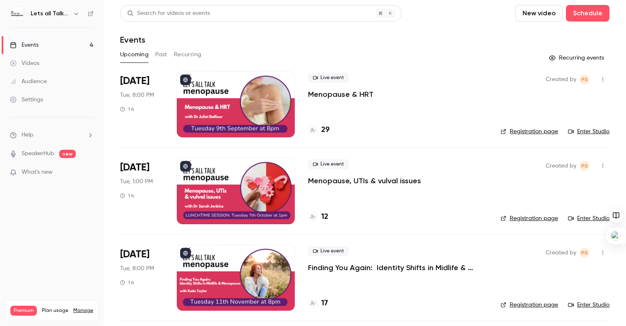 The image size is (626, 326). I want to click on a: 29, so click(319, 130).